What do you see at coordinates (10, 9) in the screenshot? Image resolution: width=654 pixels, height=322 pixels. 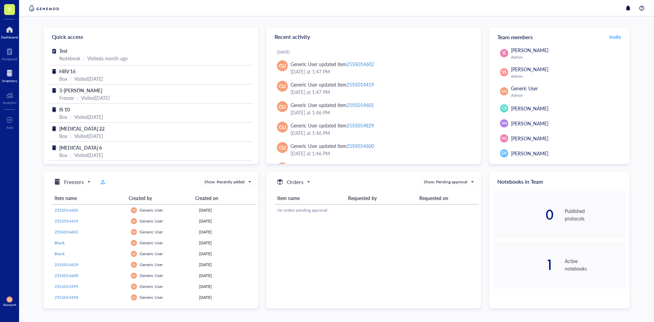 I see `span: S` at bounding box center [10, 9].